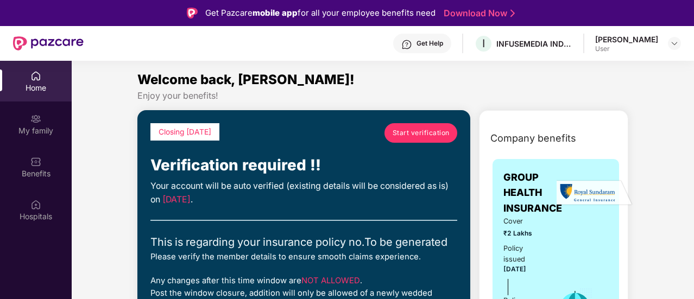 This screenshot has height=299, width=694. Describe the element at coordinates (36, 162) in the screenshot. I see `img: svg+xml;base64,PHN2ZyBpZD0iQmVuZWZpdHMiIHhtbG5zPSJodHRwOi8vd3d3LnczLm9yZy8yMDAwL3N2ZyIgd2lkdGg9Ij...` at that location.